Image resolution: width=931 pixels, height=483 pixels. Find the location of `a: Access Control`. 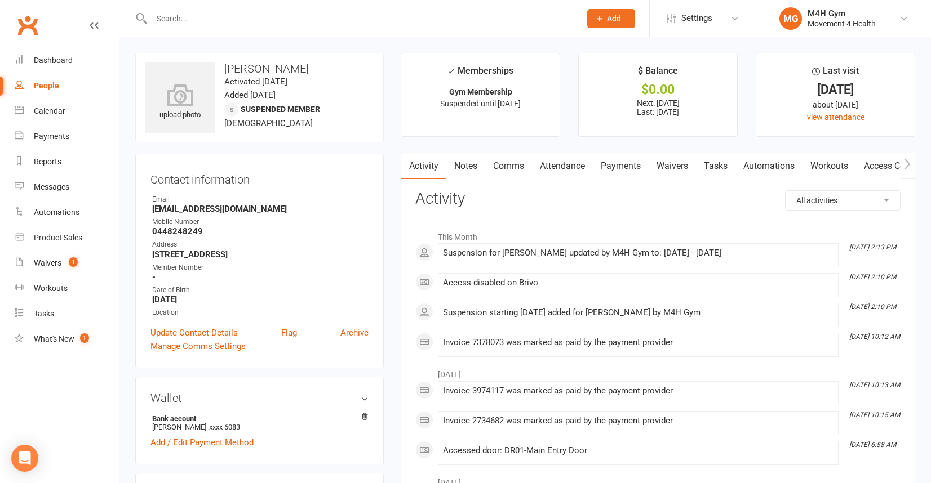

a: Access Control is located at coordinates (893, 166).